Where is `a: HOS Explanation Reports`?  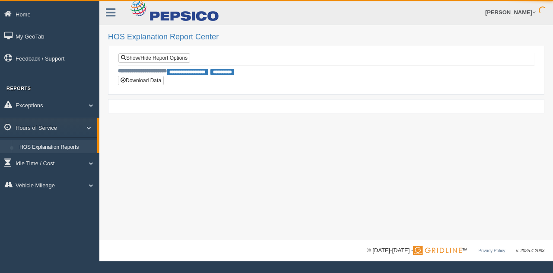
a: HOS Explanation Reports is located at coordinates (56, 147).